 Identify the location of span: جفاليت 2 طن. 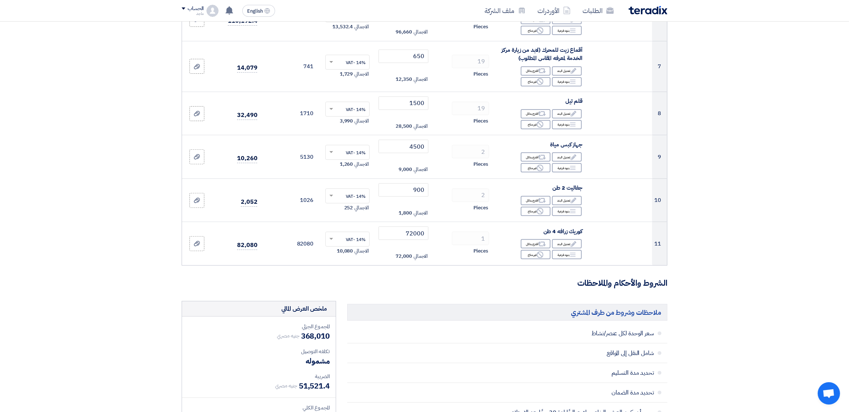
(567, 188).